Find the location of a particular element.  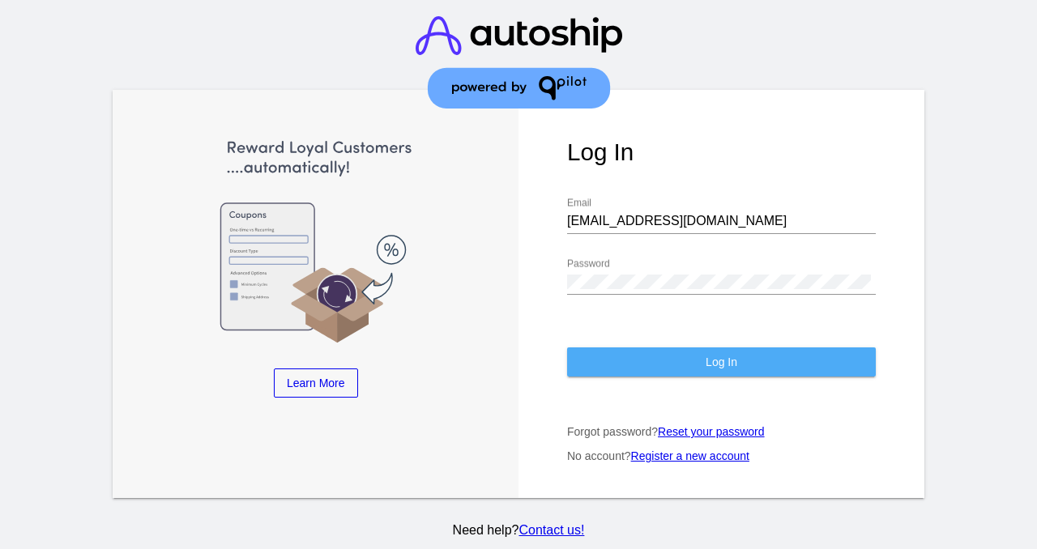

input: Email is located at coordinates (721, 221).